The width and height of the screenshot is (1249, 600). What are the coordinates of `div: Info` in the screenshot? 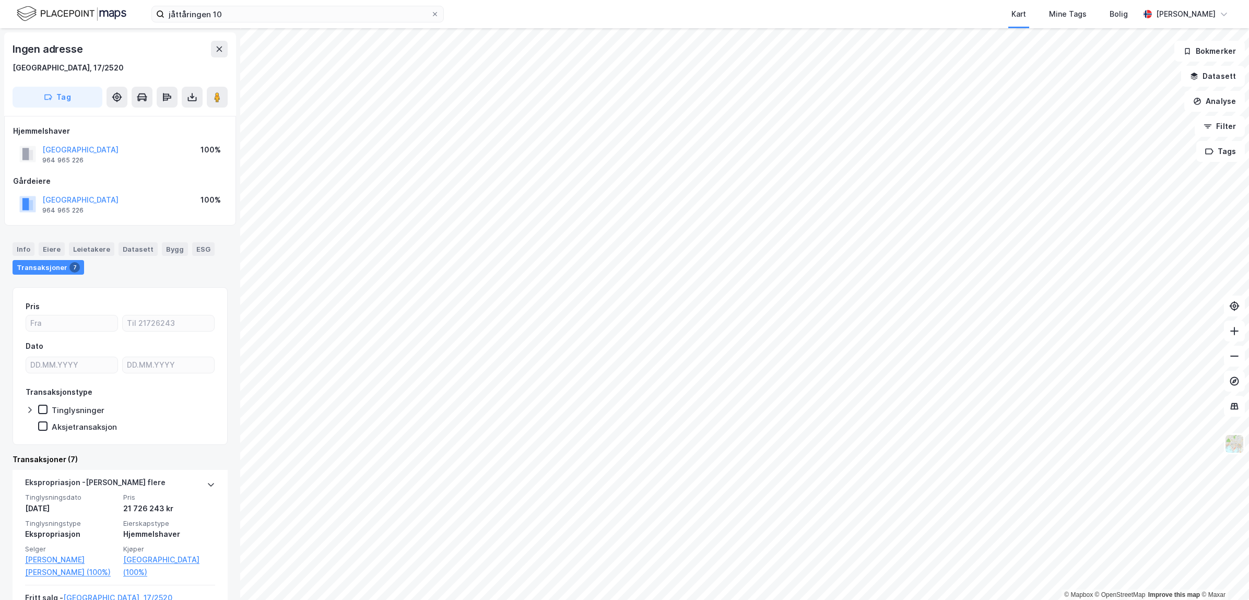 It's located at (23, 249).